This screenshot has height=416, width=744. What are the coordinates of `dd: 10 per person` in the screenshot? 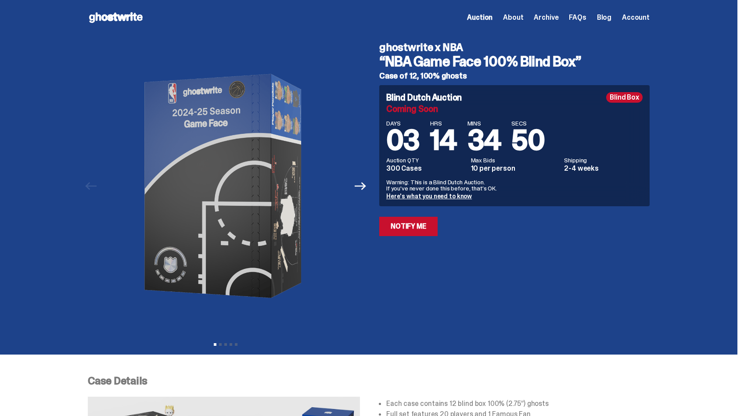 It's located at (515, 169).